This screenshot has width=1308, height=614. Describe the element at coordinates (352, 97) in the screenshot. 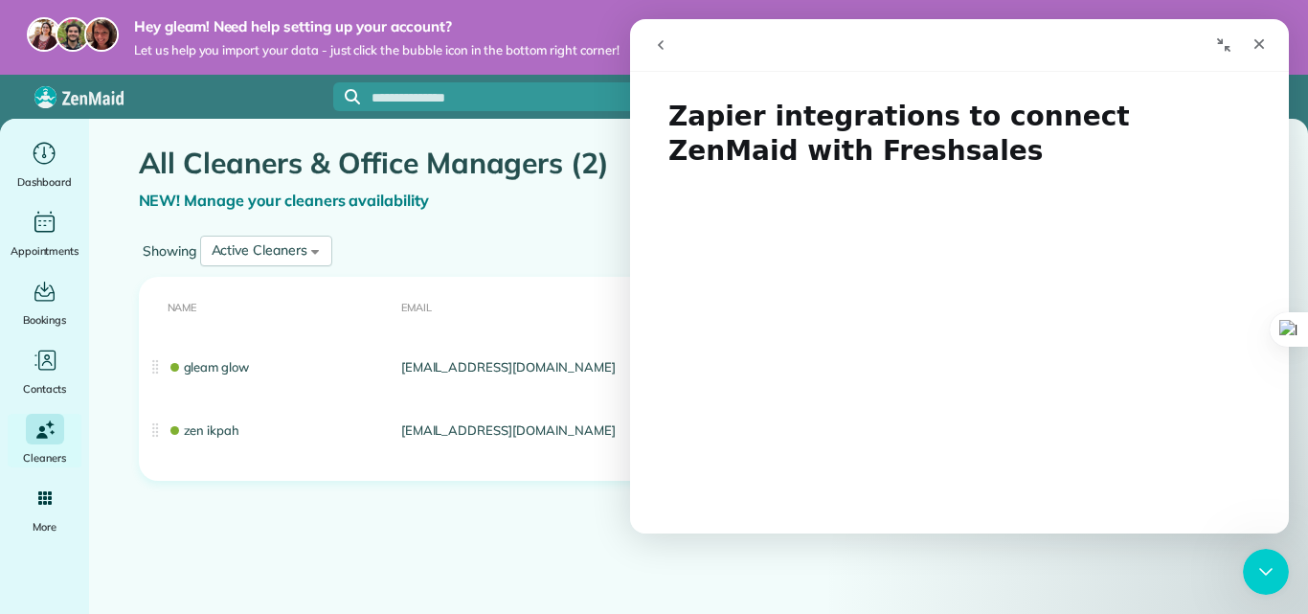

I see `svg: Focus search` at that location.